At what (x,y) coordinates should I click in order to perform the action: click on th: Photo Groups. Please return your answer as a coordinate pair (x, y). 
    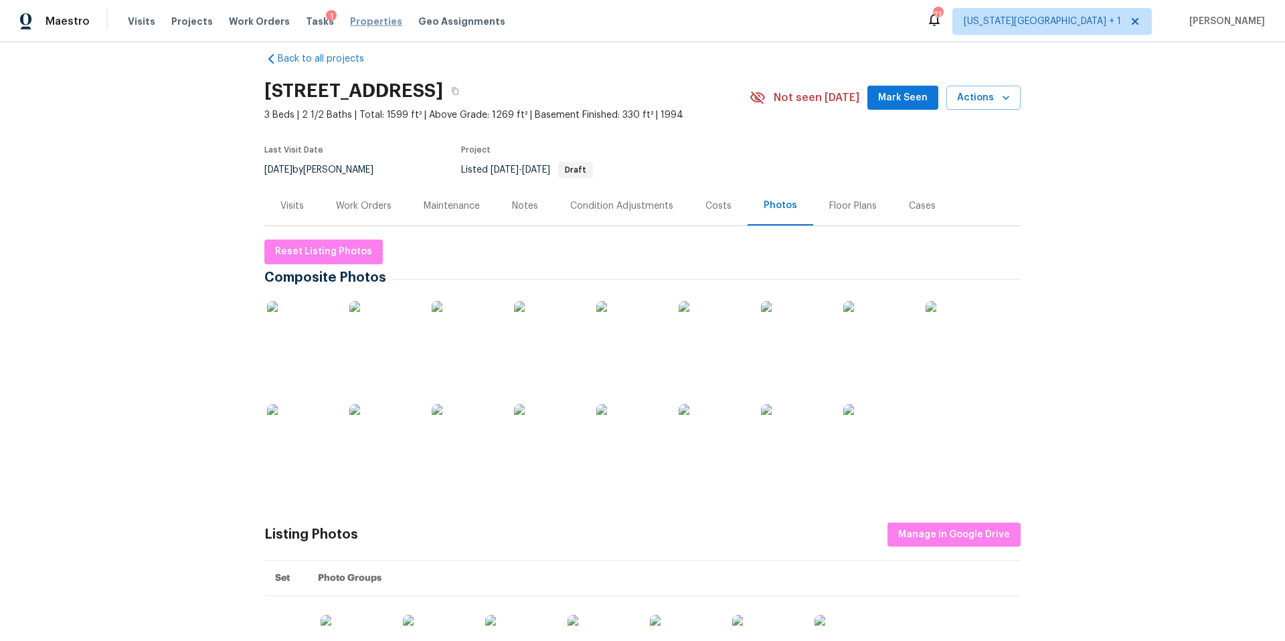
    Looking at the image, I should click on (664, 578).